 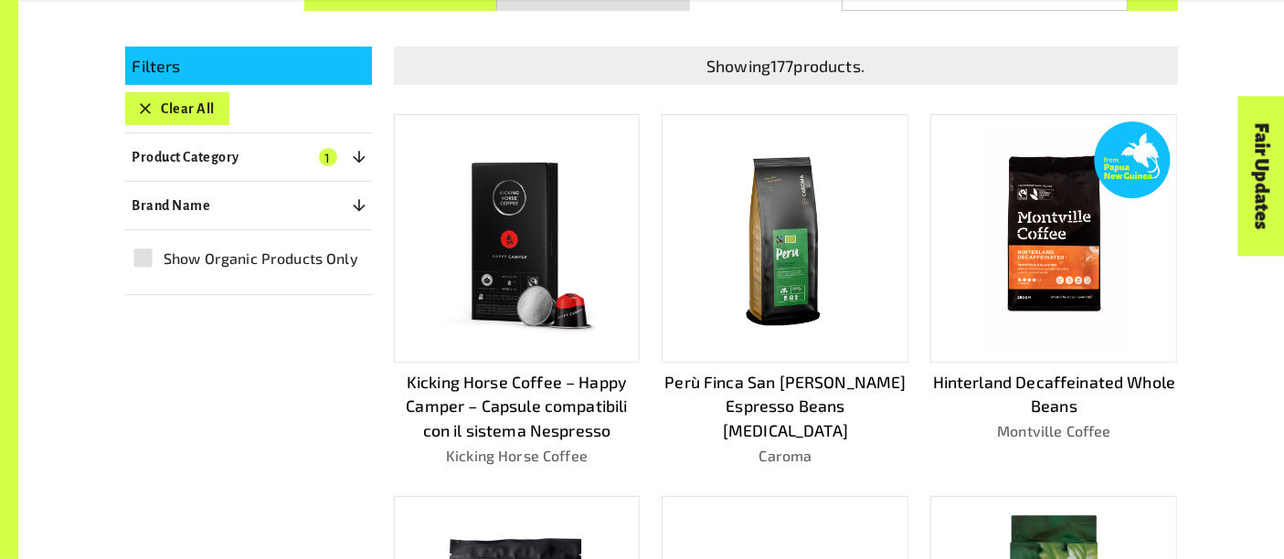 I want to click on p: Filters, so click(x=249, y=66).